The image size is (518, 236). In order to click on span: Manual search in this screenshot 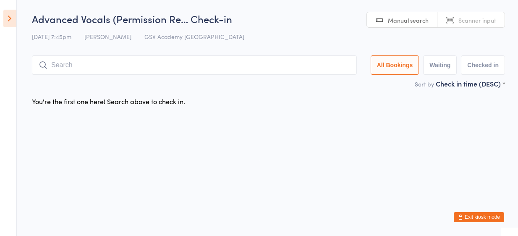, I will do `click(408, 20)`.